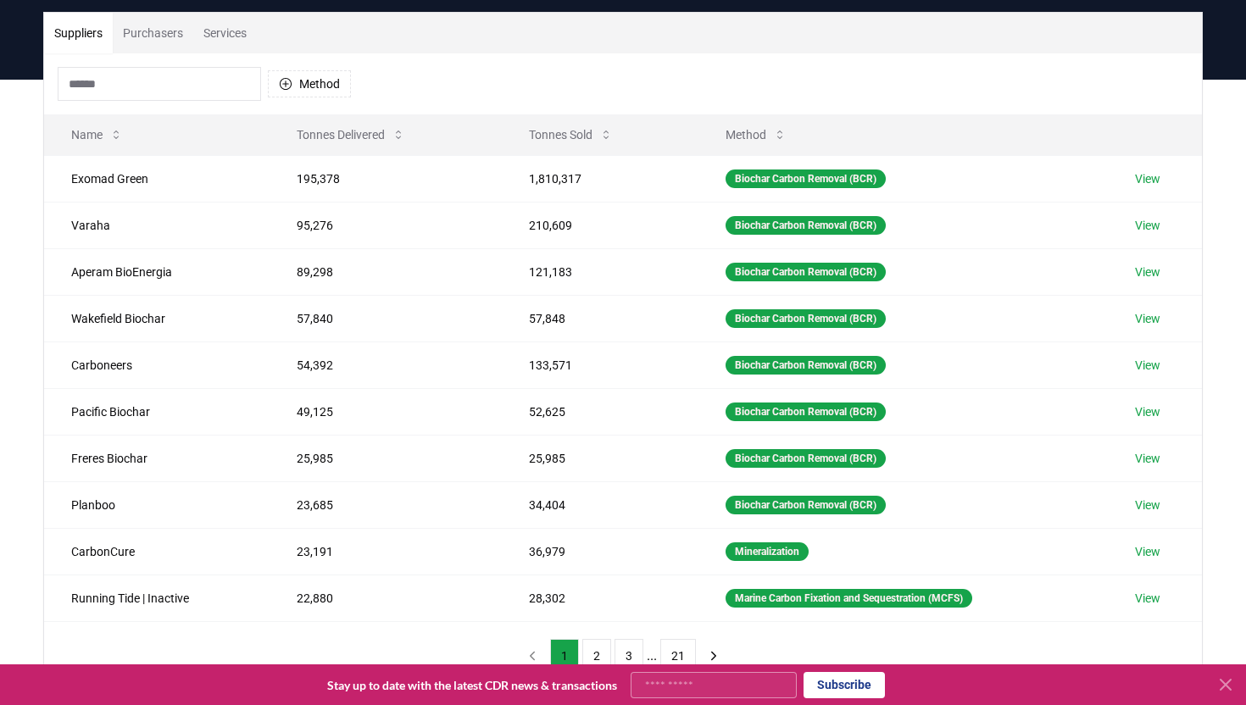 This screenshot has height=705, width=1246. Describe the element at coordinates (351, 135) in the screenshot. I see `button: Tonnes Delivered` at that location.